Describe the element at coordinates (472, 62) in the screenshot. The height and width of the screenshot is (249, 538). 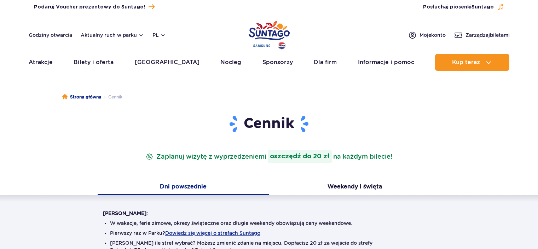
I see `button: Kup teraz` at that location.